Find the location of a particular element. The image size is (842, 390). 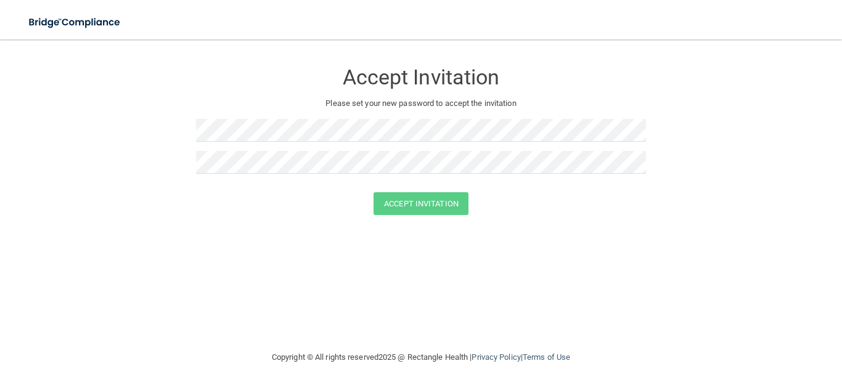

img: bridge_compliance_login_screen.278c3ca4.svg is located at coordinates (75, 22).